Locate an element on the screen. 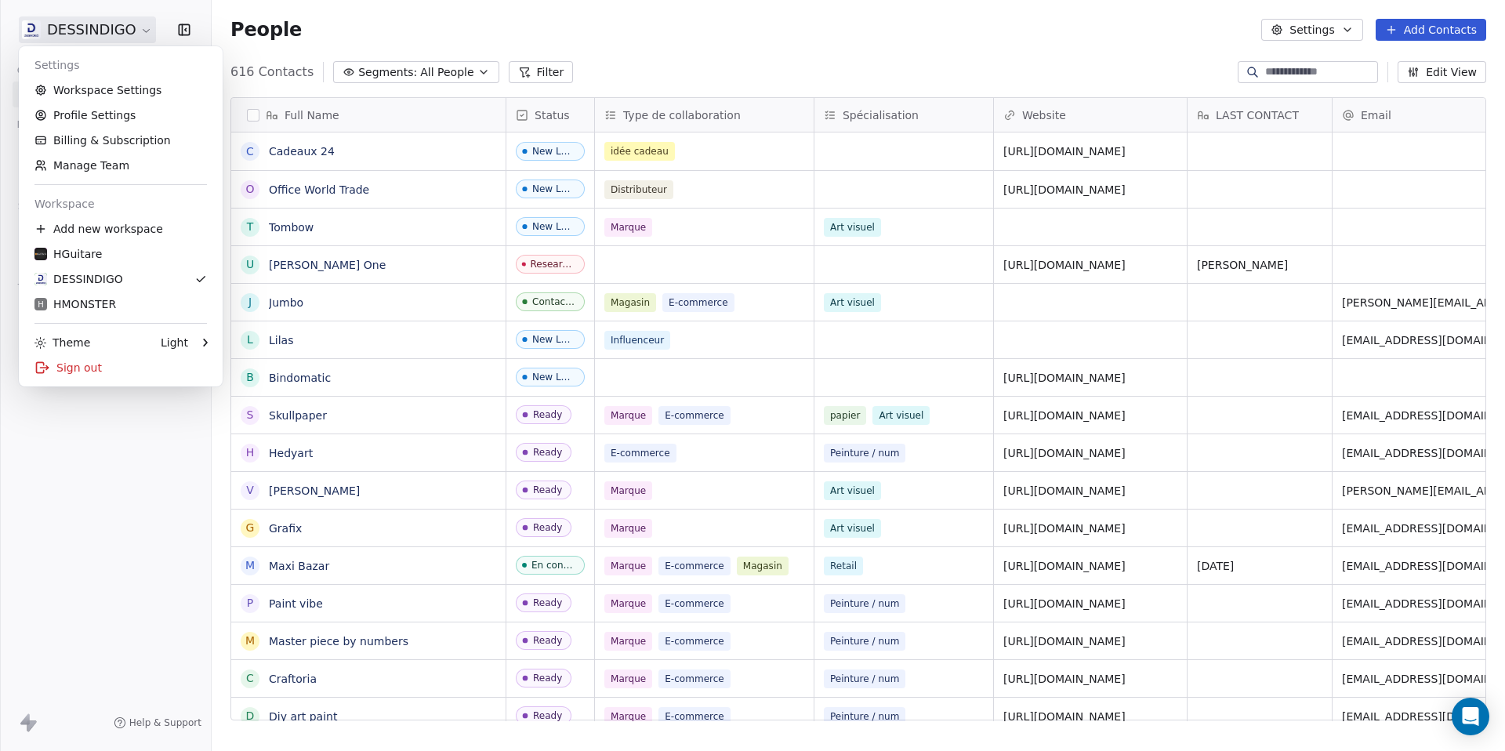  a: Workspace Settings is located at coordinates (121, 90).